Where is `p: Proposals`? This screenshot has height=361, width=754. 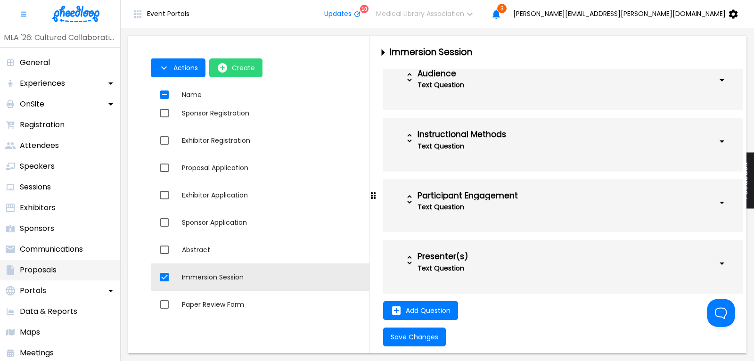
p: Proposals is located at coordinates (38, 270).